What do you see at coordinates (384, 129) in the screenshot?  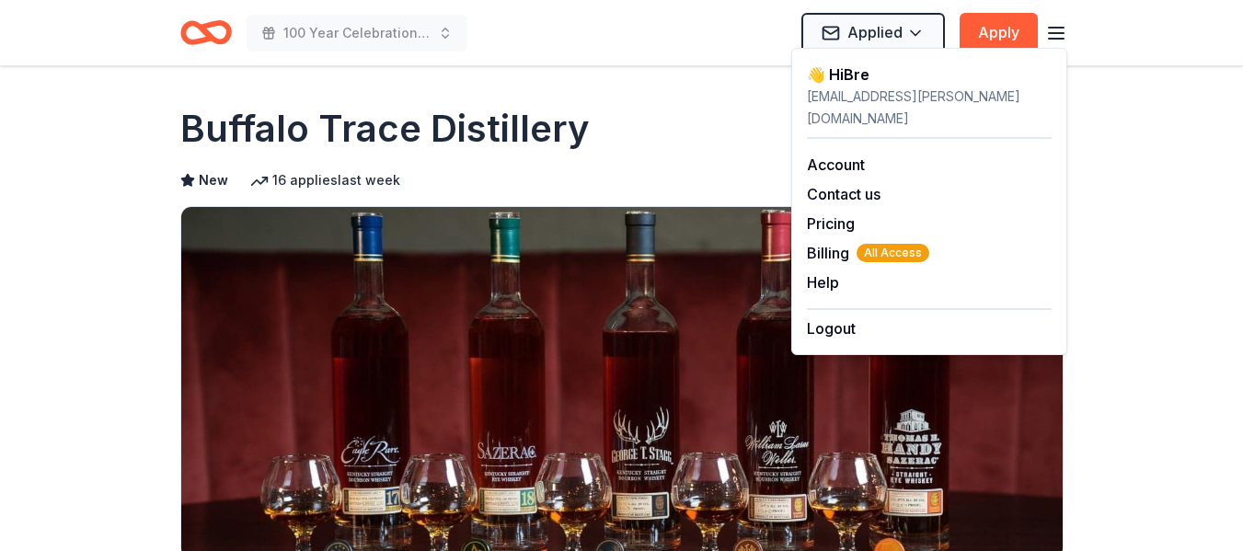 I see `h1: Buffalo Trace Distillery` at bounding box center [384, 129].